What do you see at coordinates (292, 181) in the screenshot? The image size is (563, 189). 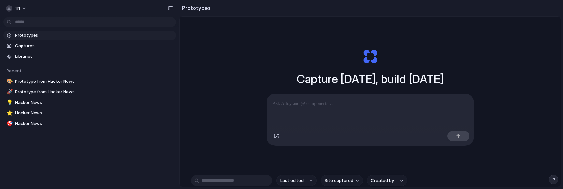 I see `span: Last edited` at bounding box center [292, 181].